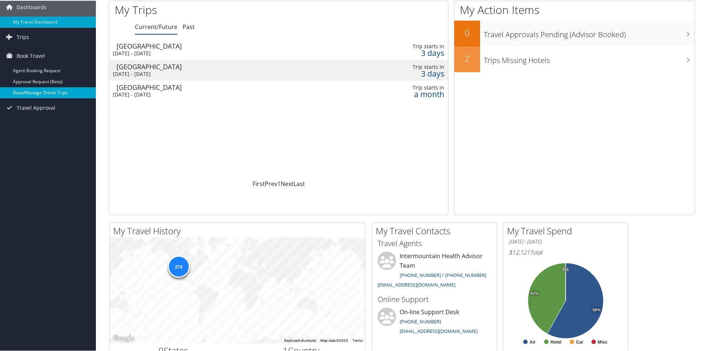  What do you see at coordinates (299, 183) in the screenshot?
I see `a: Last` at bounding box center [299, 183].